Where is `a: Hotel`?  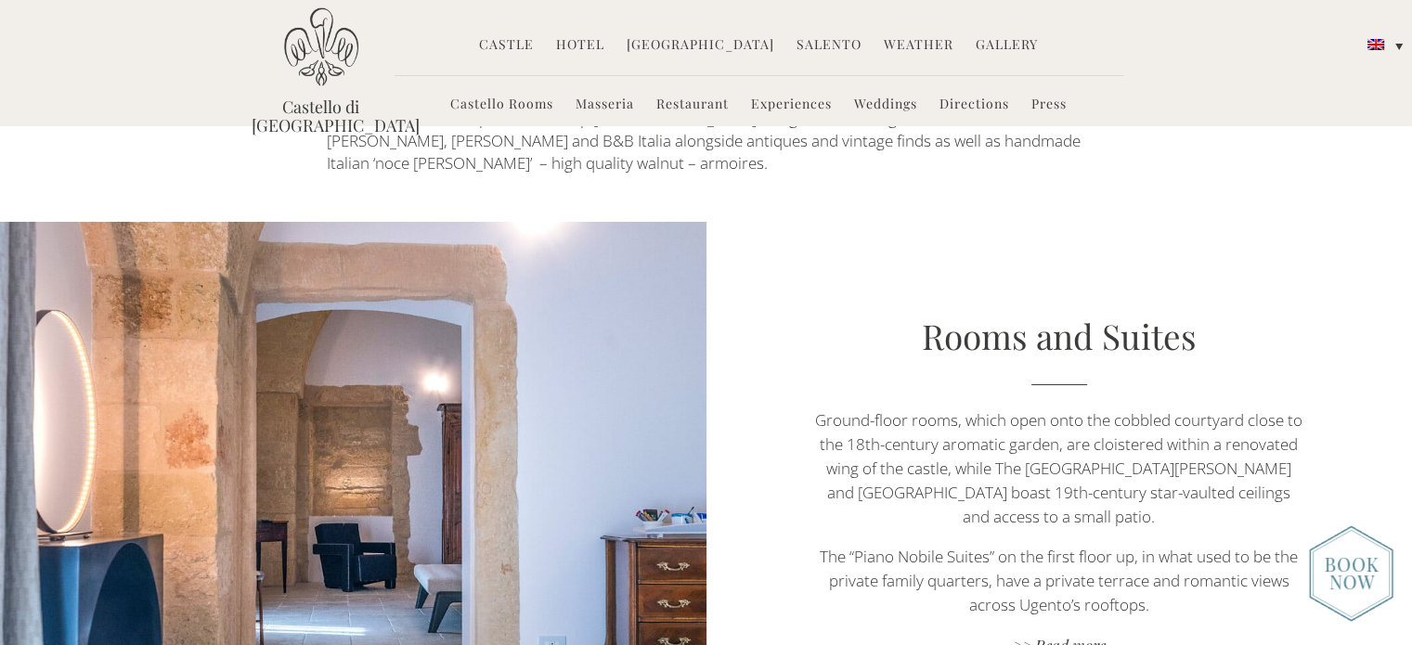 a: Hotel is located at coordinates (580, 45).